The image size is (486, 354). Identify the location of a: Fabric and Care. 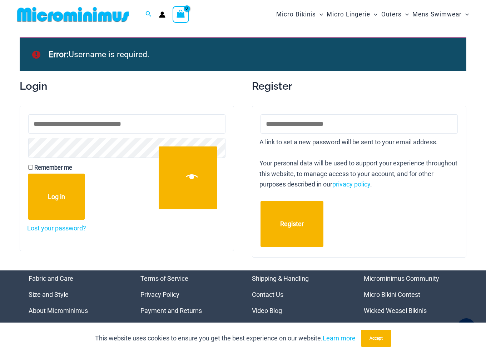
(51, 279).